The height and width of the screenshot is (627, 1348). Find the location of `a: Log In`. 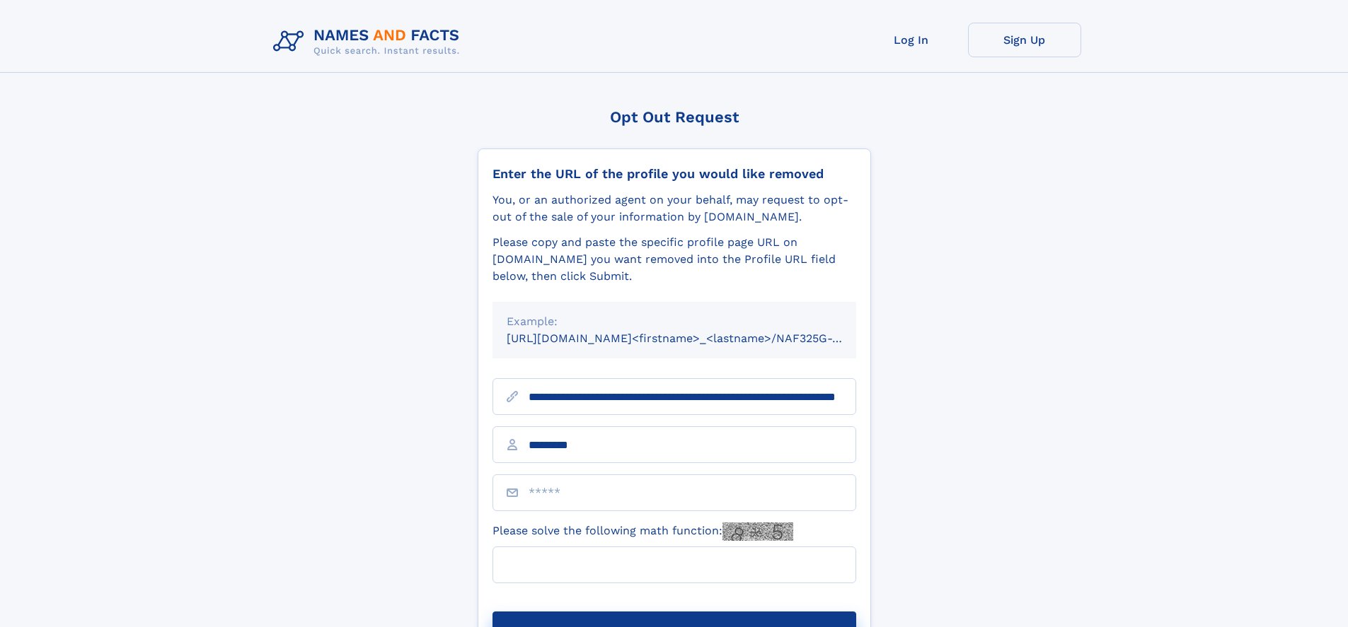

a: Log In is located at coordinates (911, 40).